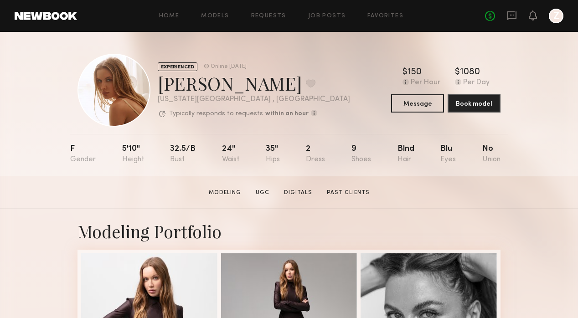 This screenshot has height=318, width=578. I want to click on a: Past Clients, so click(348, 193).